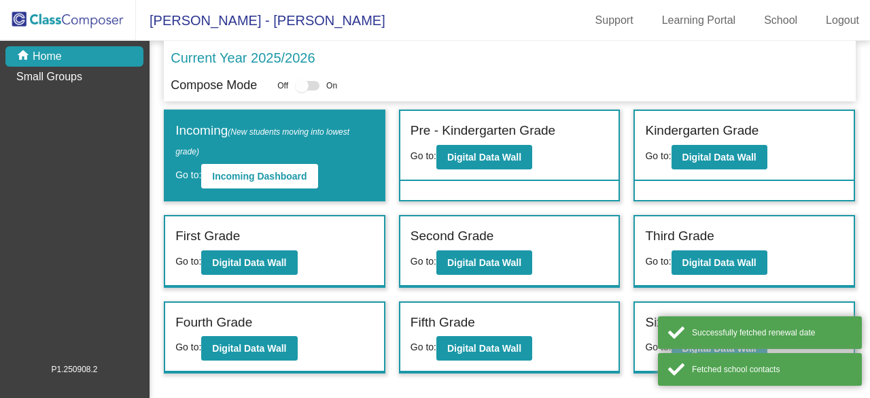 The height and width of the screenshot is (398, 870). I want to click on mat-icon: home, so click(24, 56).